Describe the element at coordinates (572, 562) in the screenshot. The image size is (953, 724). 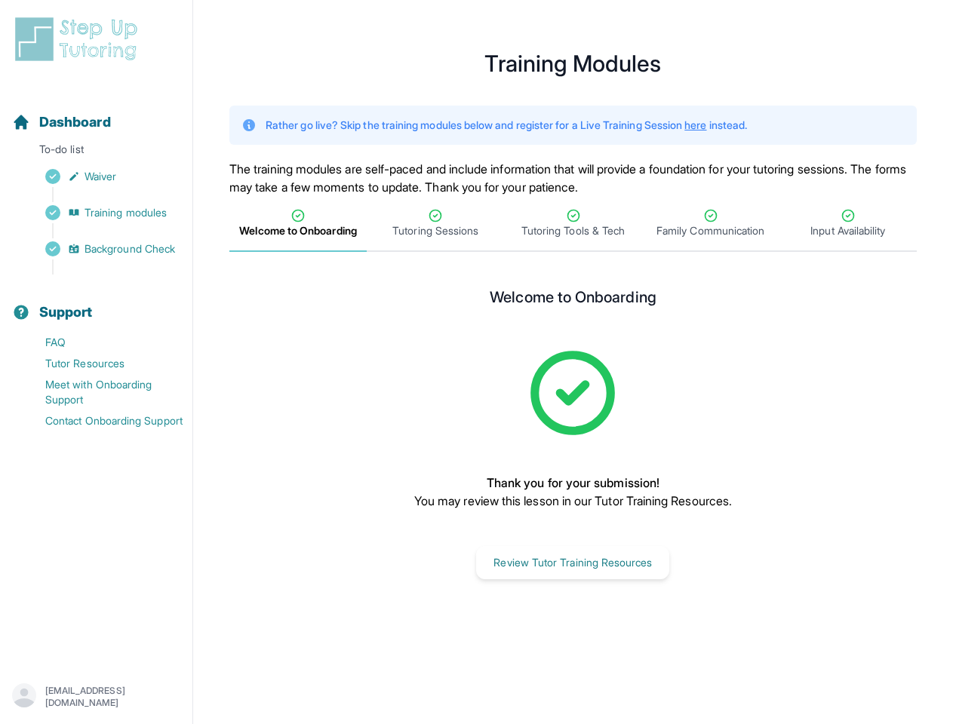
I see `a: Review Tutor Training Resources` at that location.